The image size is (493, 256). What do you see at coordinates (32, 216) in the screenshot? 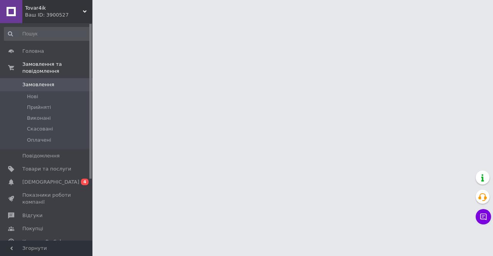
I see `span: Відгуки` at bounding box center [32, 216].